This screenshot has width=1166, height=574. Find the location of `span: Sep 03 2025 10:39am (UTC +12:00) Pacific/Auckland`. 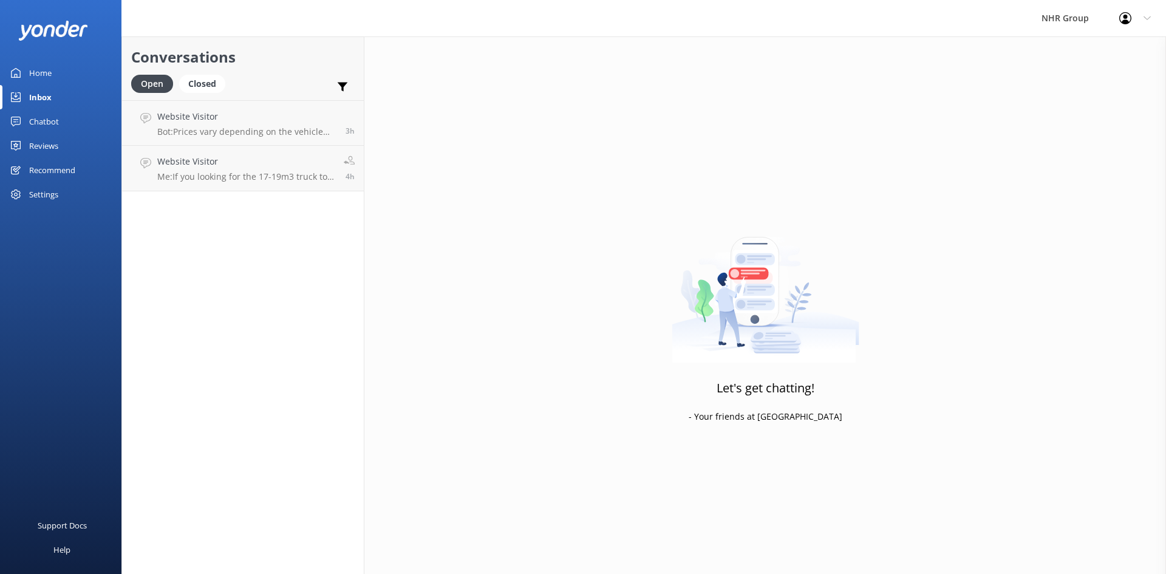

span: Sep 03 2025 10:39am (UTC +12:00) Pacific/Auckland is located at coordinates (350, 176).